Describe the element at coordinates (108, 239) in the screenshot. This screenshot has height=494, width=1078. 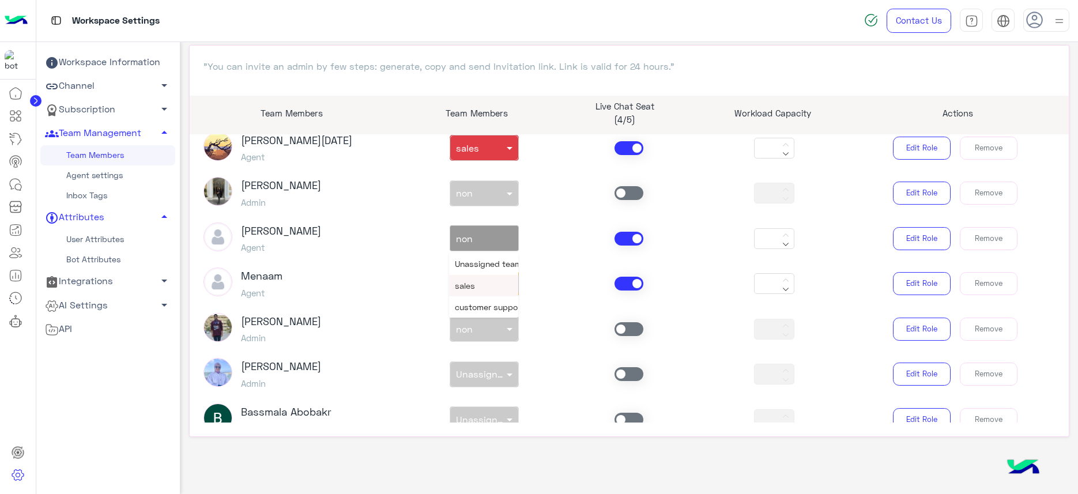
I see `a: User Attributes` at that location.